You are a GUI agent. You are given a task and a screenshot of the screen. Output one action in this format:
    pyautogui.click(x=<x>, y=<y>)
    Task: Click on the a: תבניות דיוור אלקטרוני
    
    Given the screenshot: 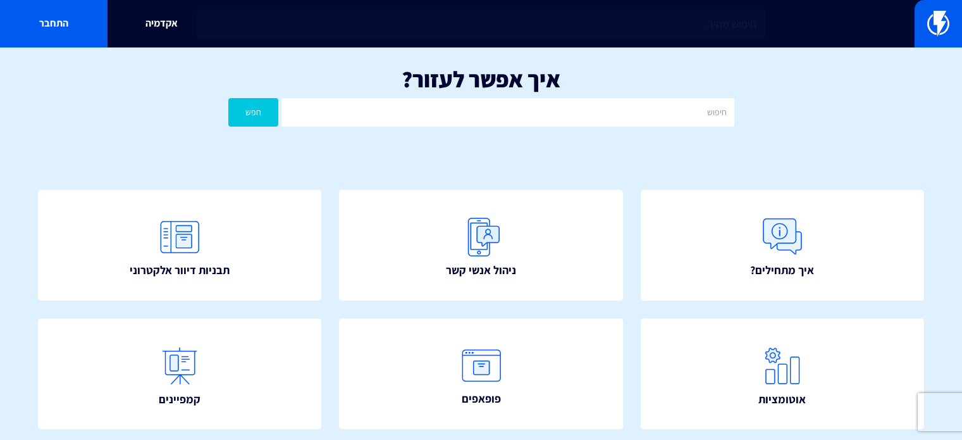 What is the action you would take?
    pyautogui.click(x=180, y=245)
    